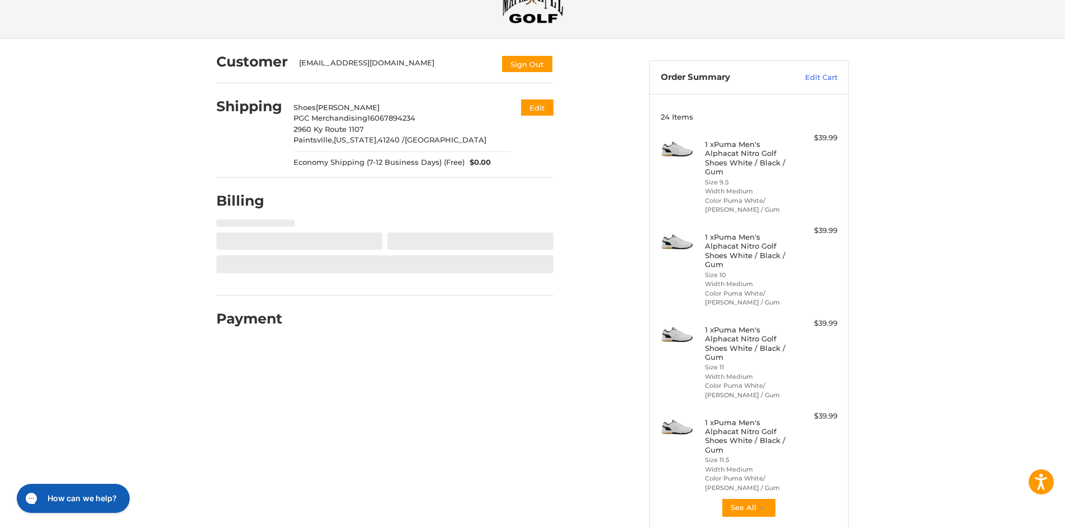  I want to click on h2: Customer, so click(252, 61).